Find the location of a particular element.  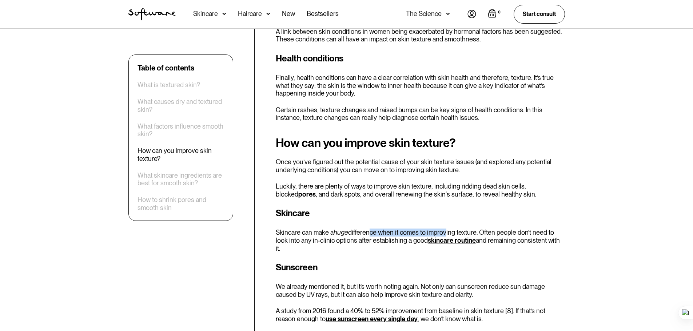

h3: Sunscreen is located at coordinates (420, 268).